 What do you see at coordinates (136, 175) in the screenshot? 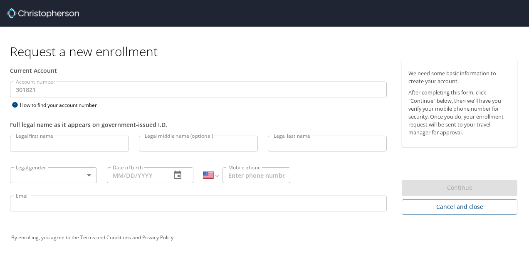
I see `input: MM/DD/YYYY` at bounding box center [136, 175].